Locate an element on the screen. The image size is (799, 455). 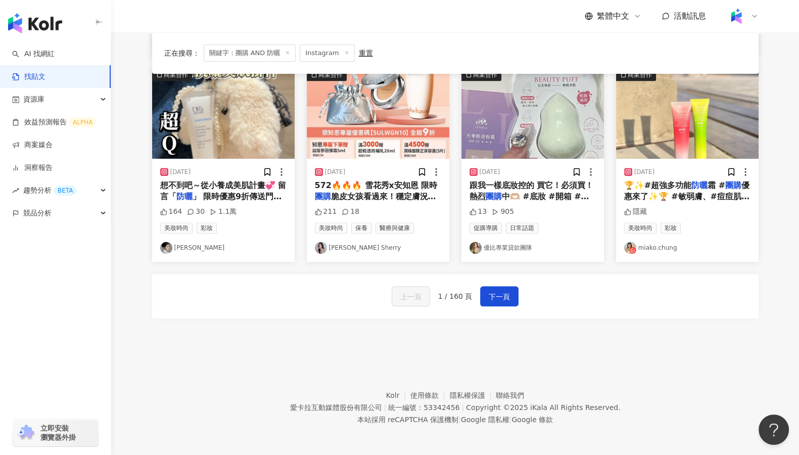
span: 日常話題 is located at coordinates (522, 228).